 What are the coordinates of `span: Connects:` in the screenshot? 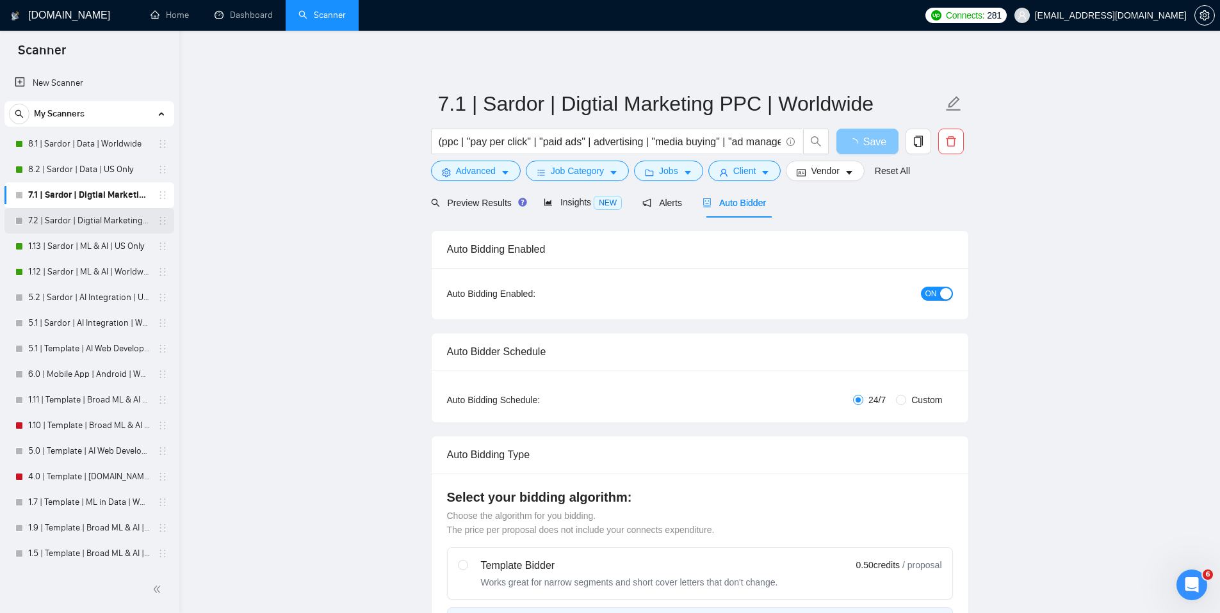 It's located at (965, 15).